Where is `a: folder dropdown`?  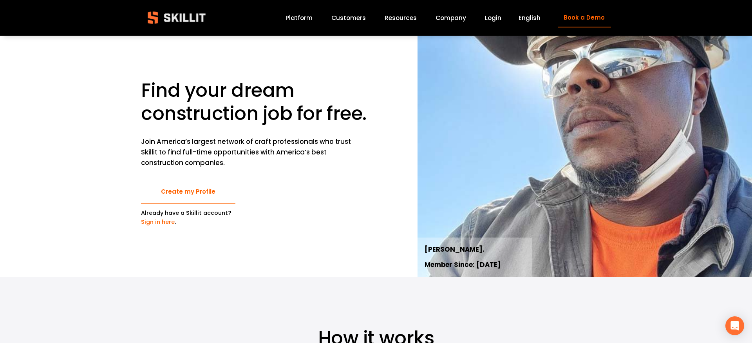 a: folder dropdown is located at coordinates (401, 18).